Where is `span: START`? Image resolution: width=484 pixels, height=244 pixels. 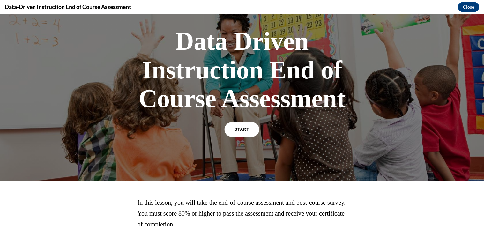 span: START is located at coordinates (242, 115).